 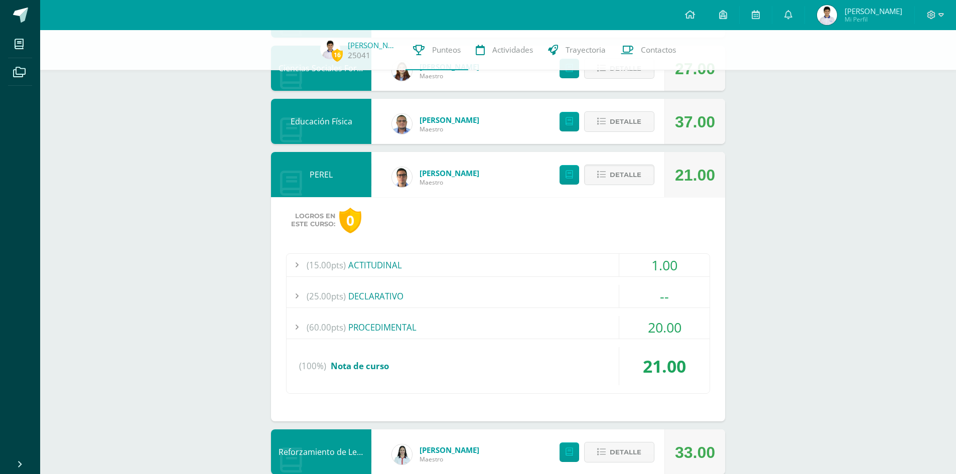 I want to click on div: 1.00, so click(x=664, y=265).